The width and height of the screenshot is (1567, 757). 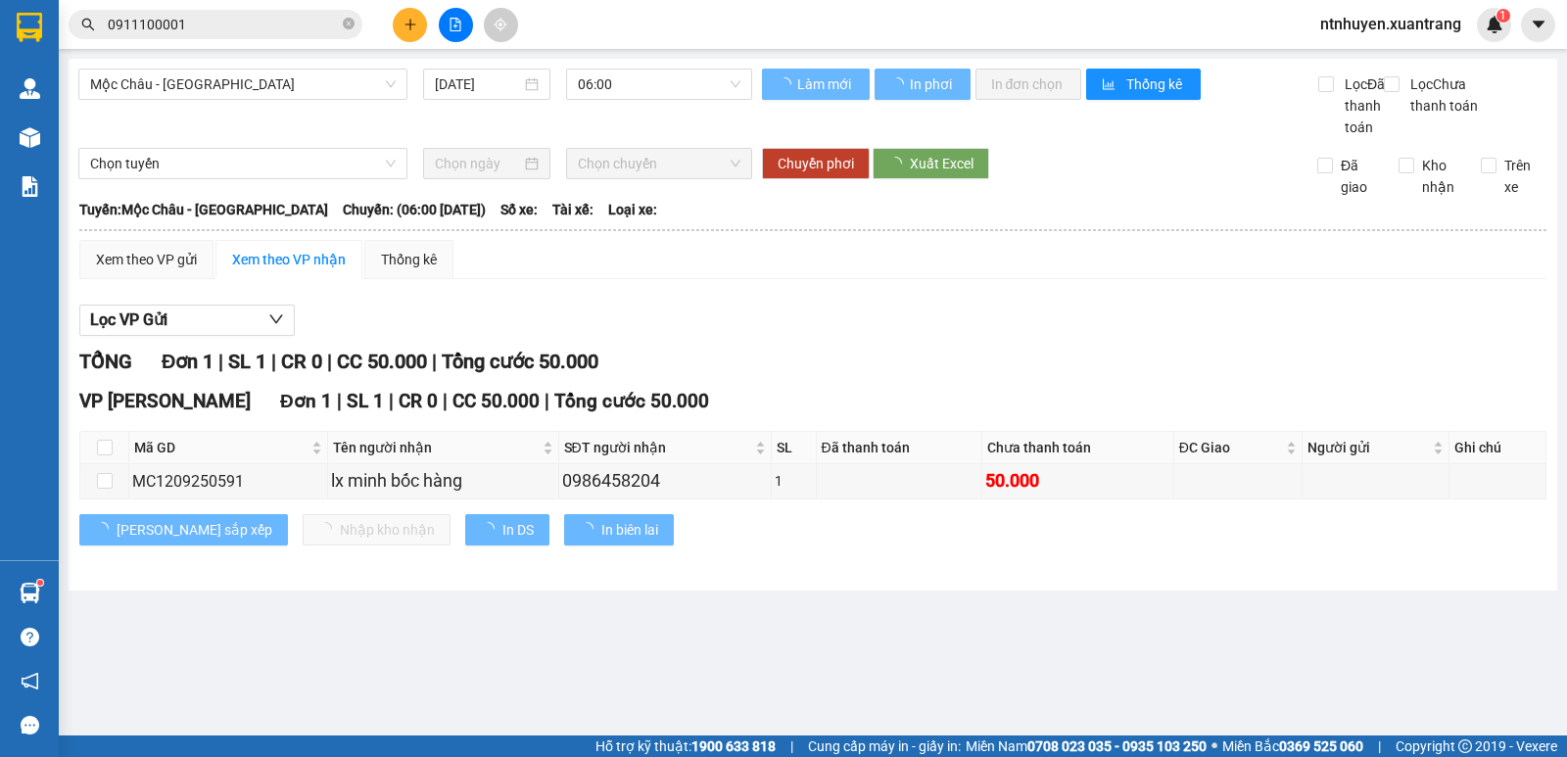 I want to click on div: Thống kê, so click(x=408, y=260).